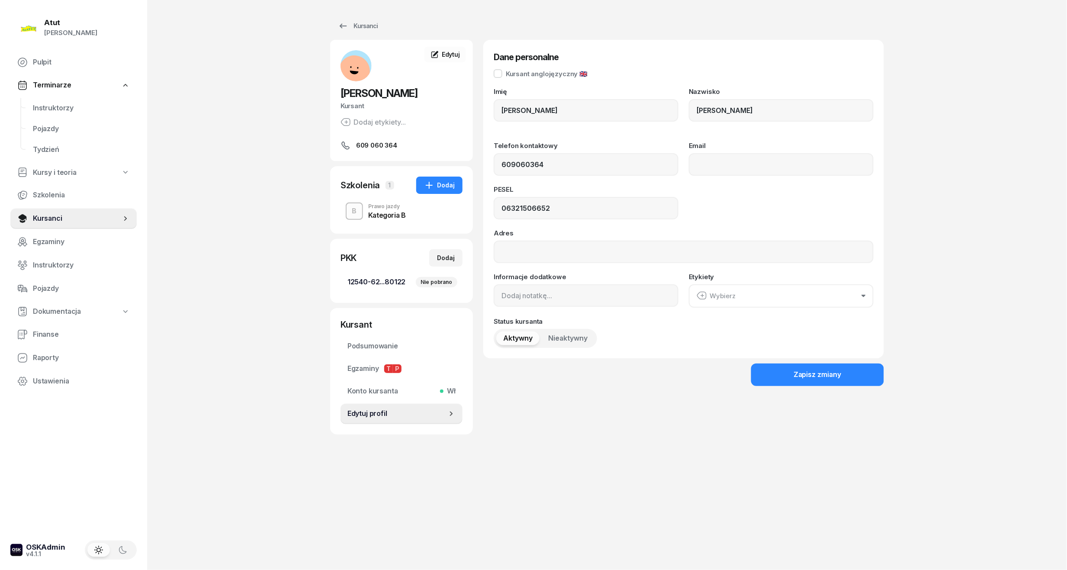 This screenshot has width=1067, height=570. Describe the element at coordinates (401, 346) in the screenshot. I see `a: Podsumowanie` at that location.